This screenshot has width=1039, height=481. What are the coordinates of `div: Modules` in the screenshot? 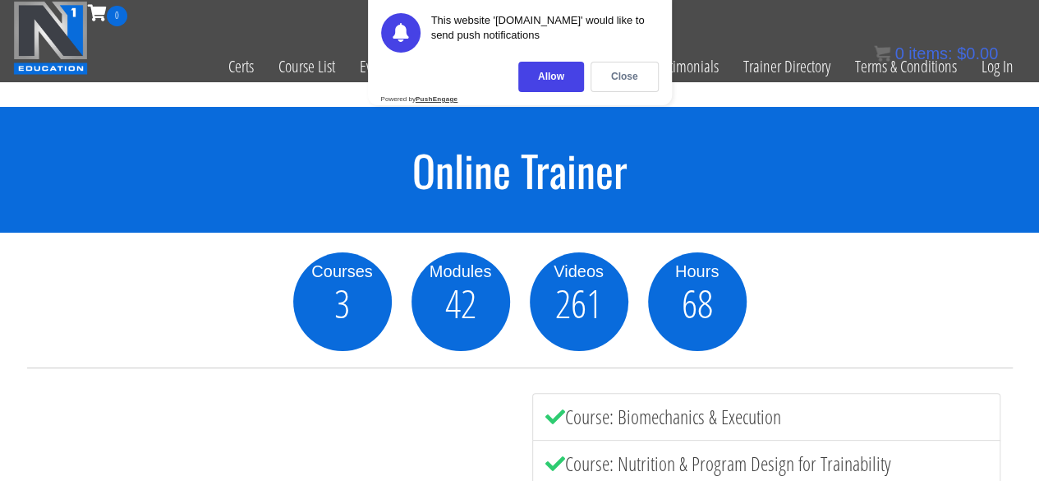 It's located at (461, 271).